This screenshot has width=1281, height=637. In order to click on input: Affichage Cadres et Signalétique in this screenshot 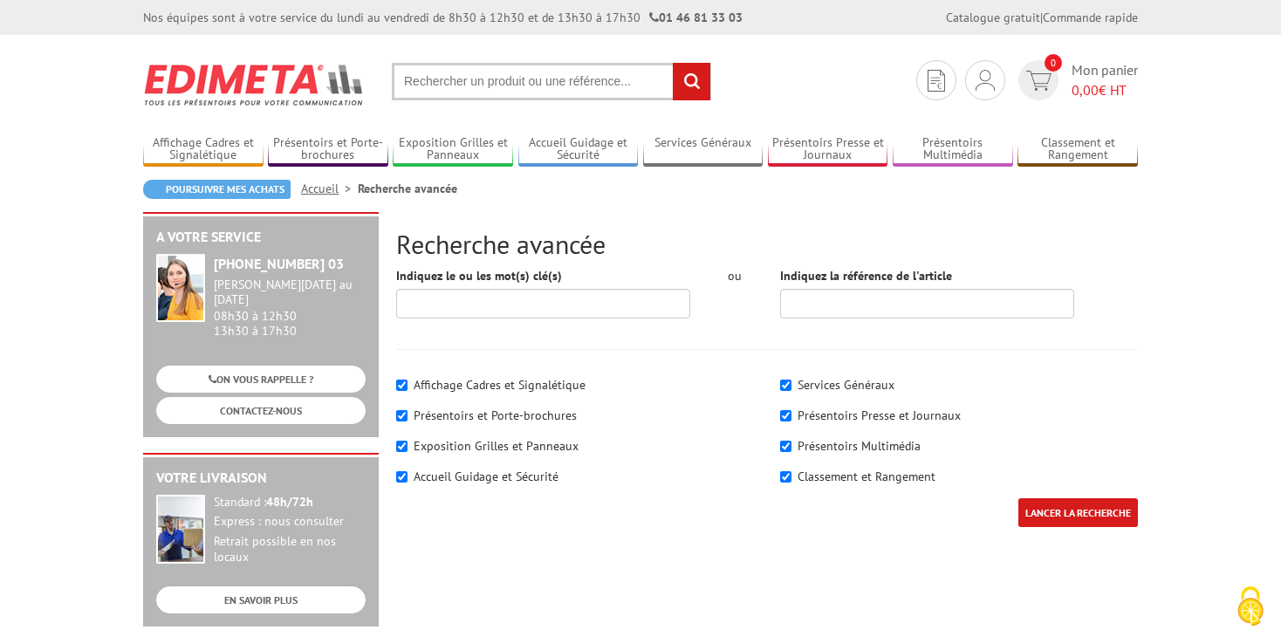, I will do `click(401, 385)`.